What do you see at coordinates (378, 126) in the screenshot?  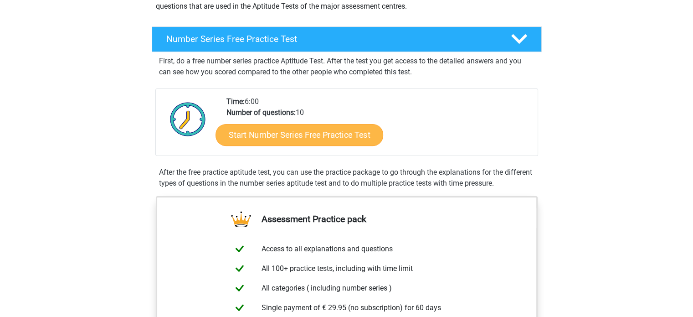 I see `div: 6:00 10` at bounding box center [378, 126].